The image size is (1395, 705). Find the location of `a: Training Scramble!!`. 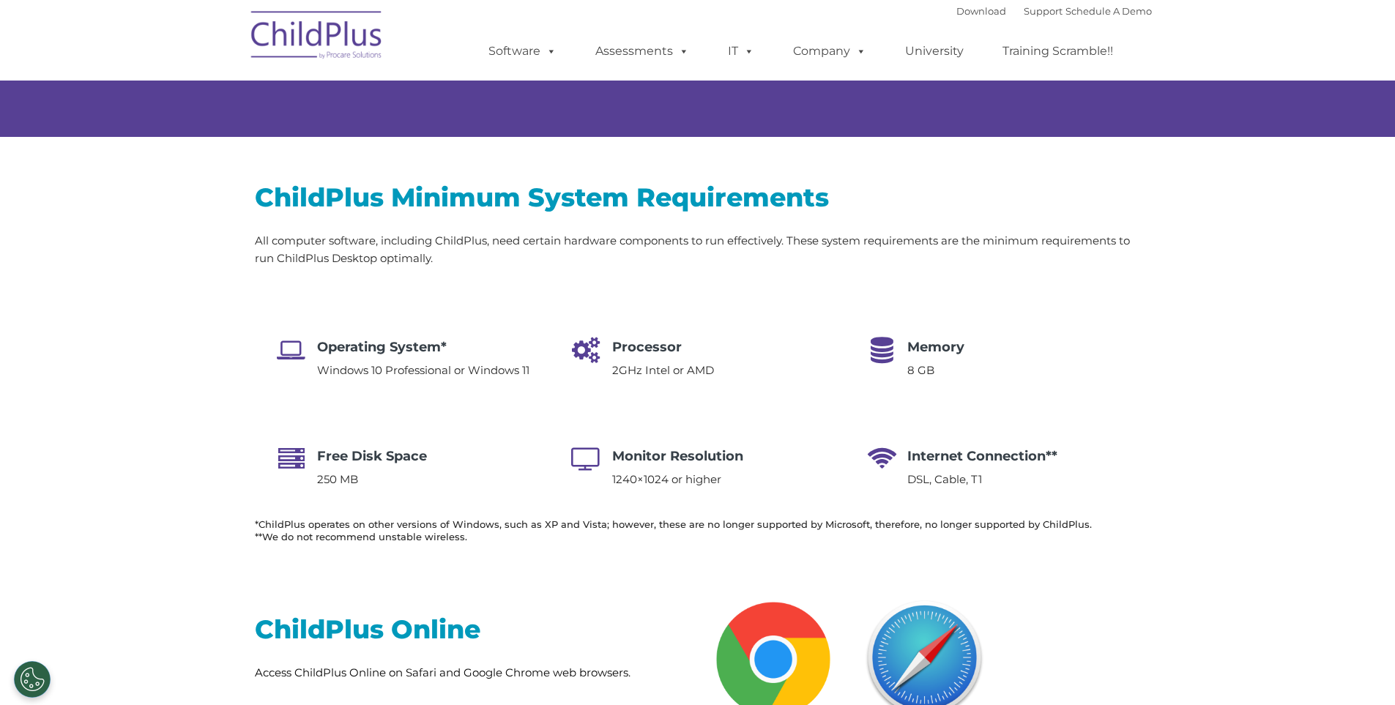

a: Training Scramble!! is located at coordinates (1057, 51).